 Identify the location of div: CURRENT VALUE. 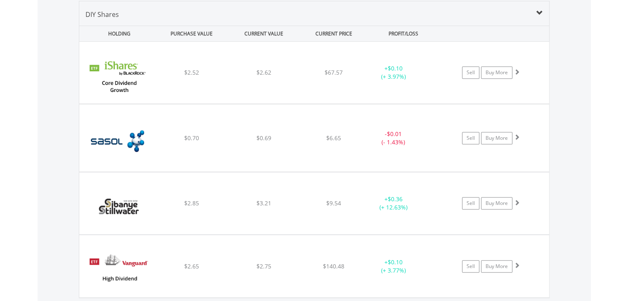
(264, 33).